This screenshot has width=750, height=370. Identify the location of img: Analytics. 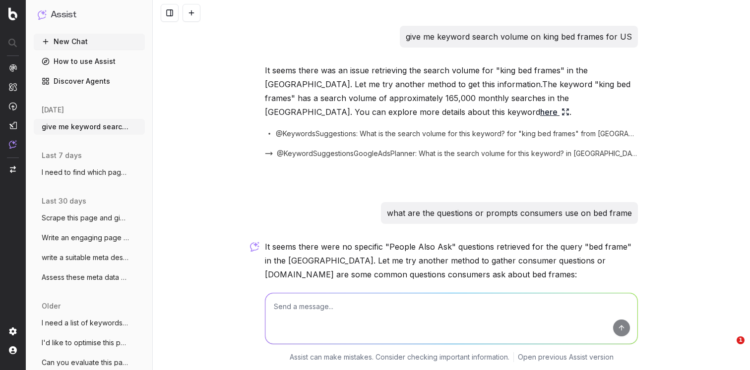
(13, 68).